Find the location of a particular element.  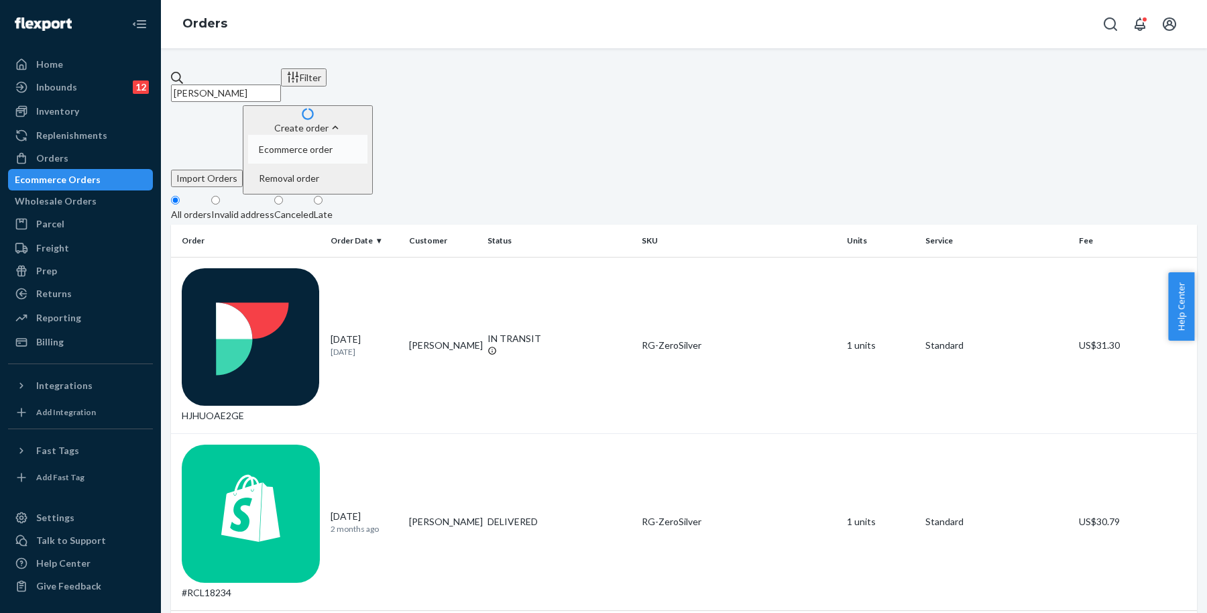

span: Help Center is located at coordinates (1181, 306).